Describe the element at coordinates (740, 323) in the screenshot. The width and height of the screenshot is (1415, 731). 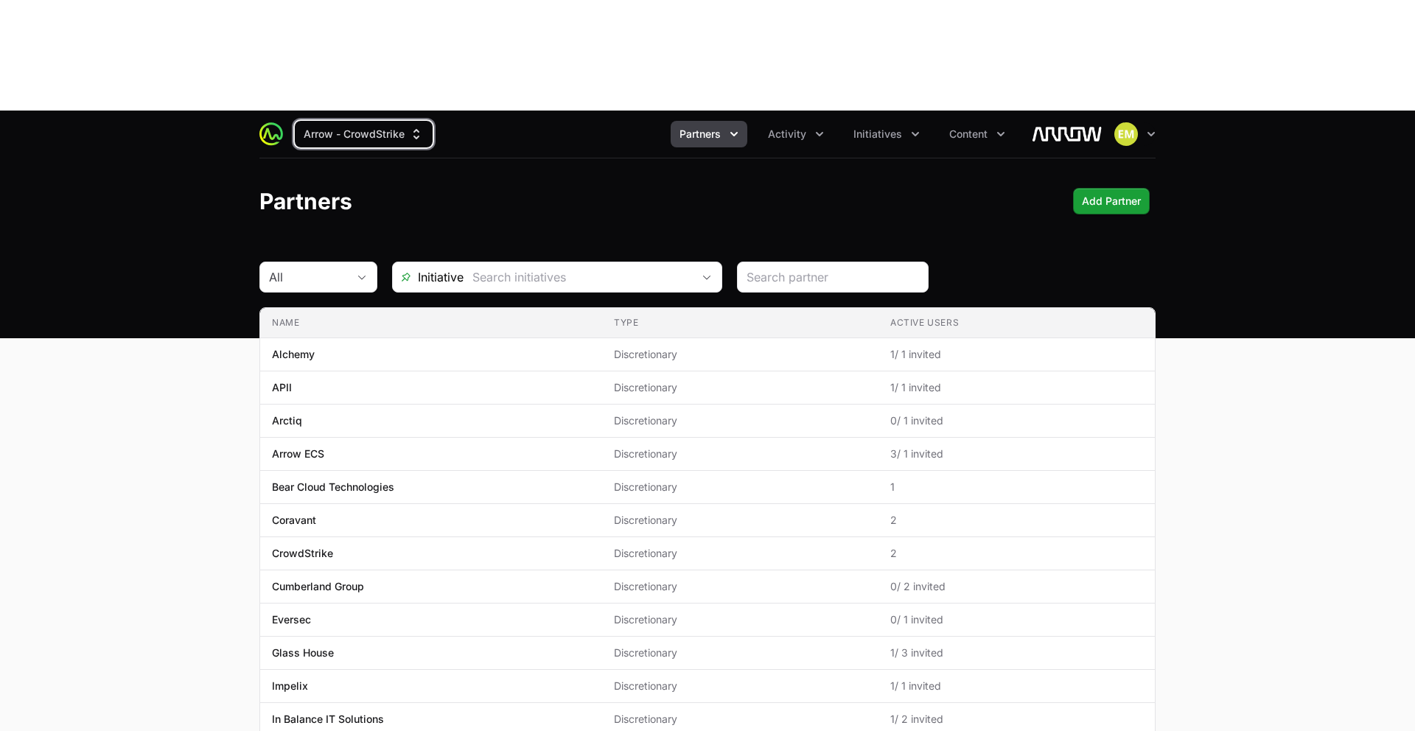
I see `th: Type` at that location.